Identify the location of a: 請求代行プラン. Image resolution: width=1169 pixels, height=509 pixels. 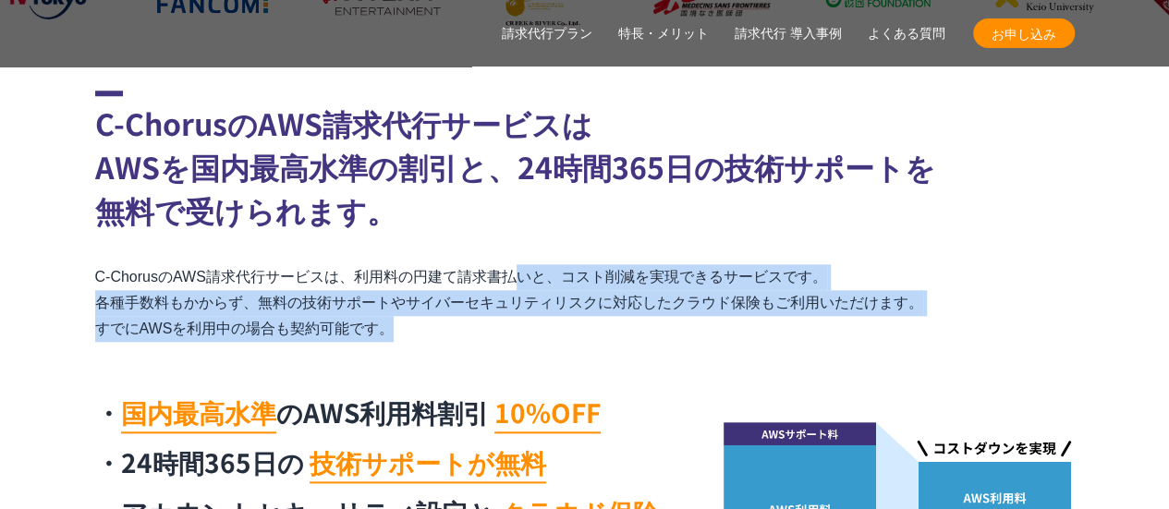
(547, 33).